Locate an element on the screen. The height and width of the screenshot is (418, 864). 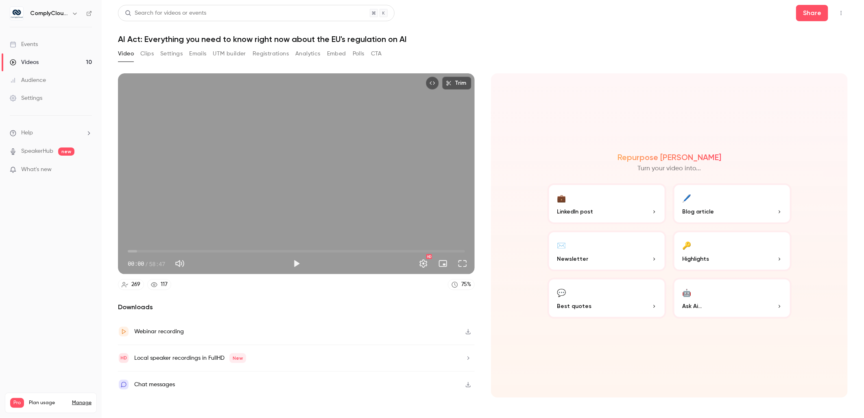
div: 00:00 is located at coordinates (147, 263).